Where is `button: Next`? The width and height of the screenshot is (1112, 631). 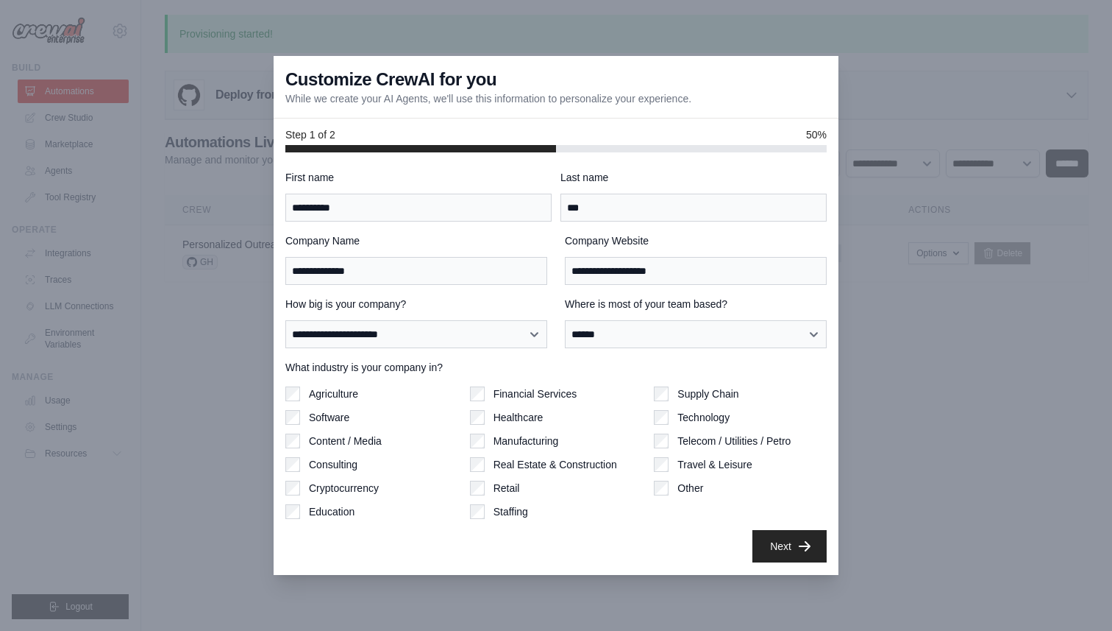 button: Next is located at coordinates (789, 546).